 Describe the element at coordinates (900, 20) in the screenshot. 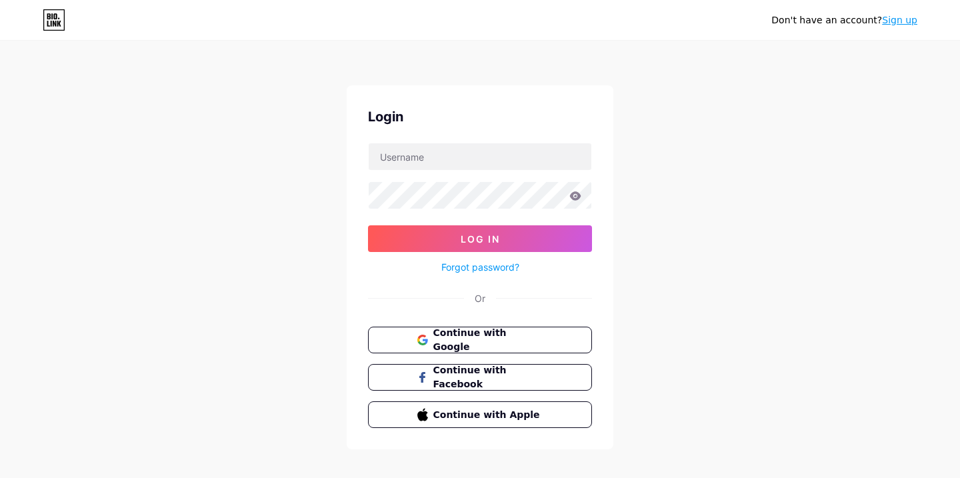

I see `a: Sign up` at that location.